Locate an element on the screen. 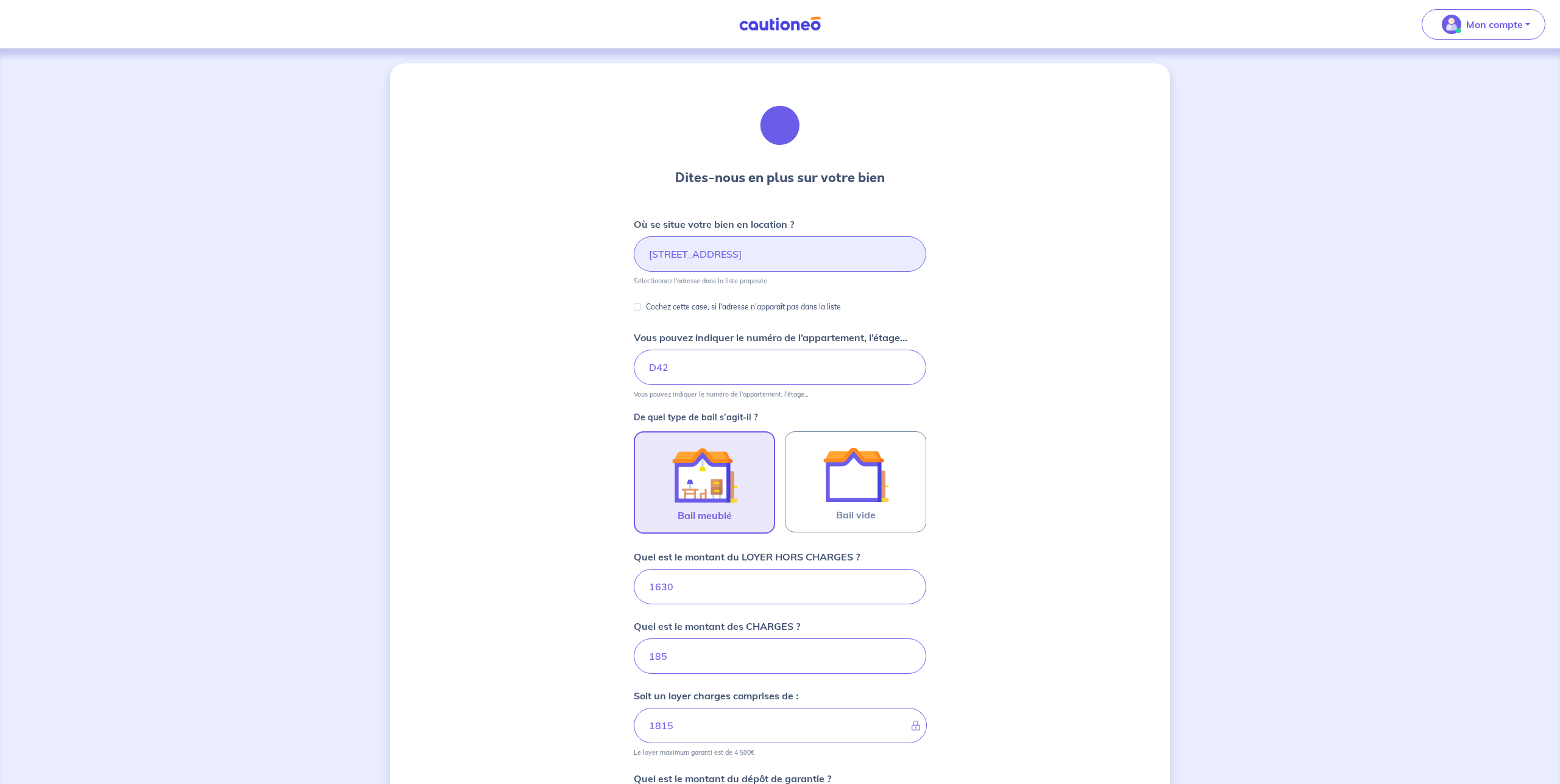 The image size is (1560, 784). h3: Dites-nous en plus sur votre bien is located at coordinates (780, 178).